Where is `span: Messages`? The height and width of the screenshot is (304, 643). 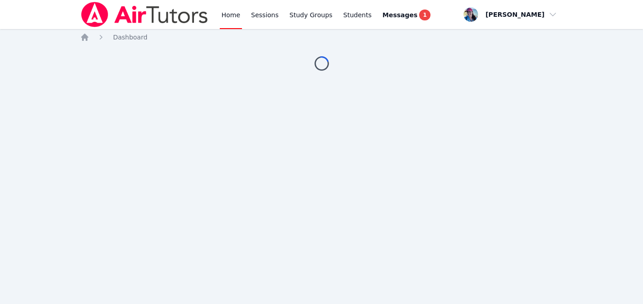
span: Messages is located at coordinates (400, 15).